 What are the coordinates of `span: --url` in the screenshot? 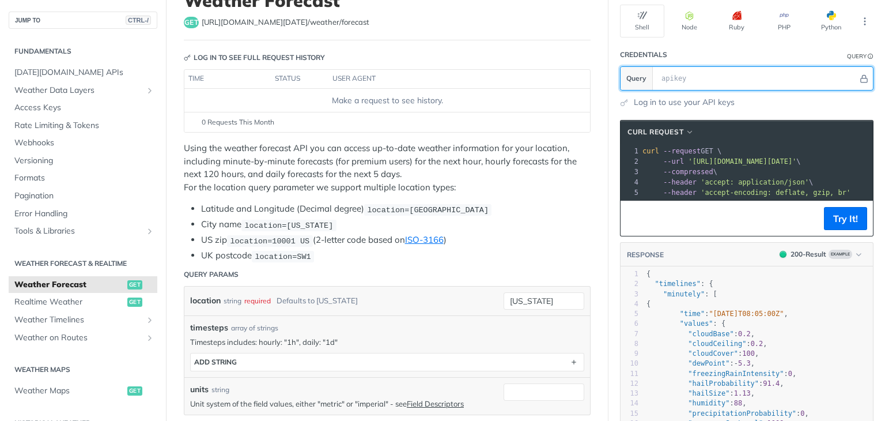 It's located at (674, 161).